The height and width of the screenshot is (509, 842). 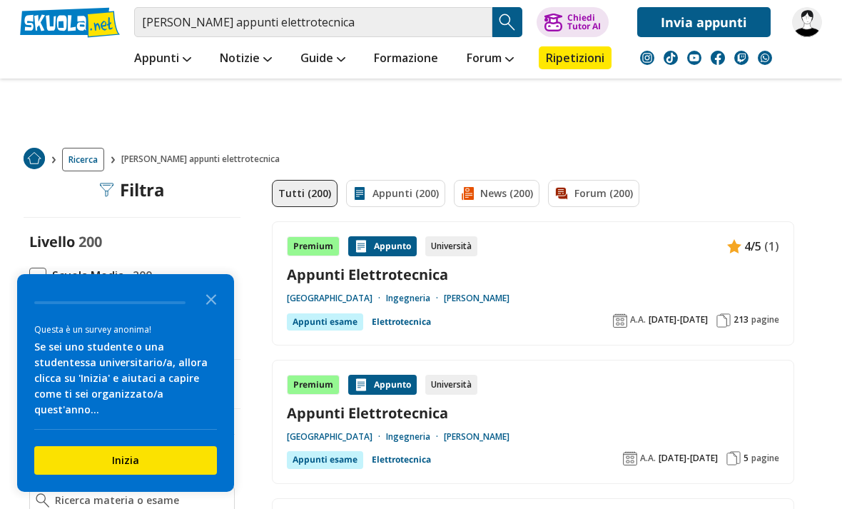 I want to click on div: Se sei uno studente o una studentessa universitario/a, allora clicca su 'Inizia' e aiutaci a capi..., so click(x=126, y=378).